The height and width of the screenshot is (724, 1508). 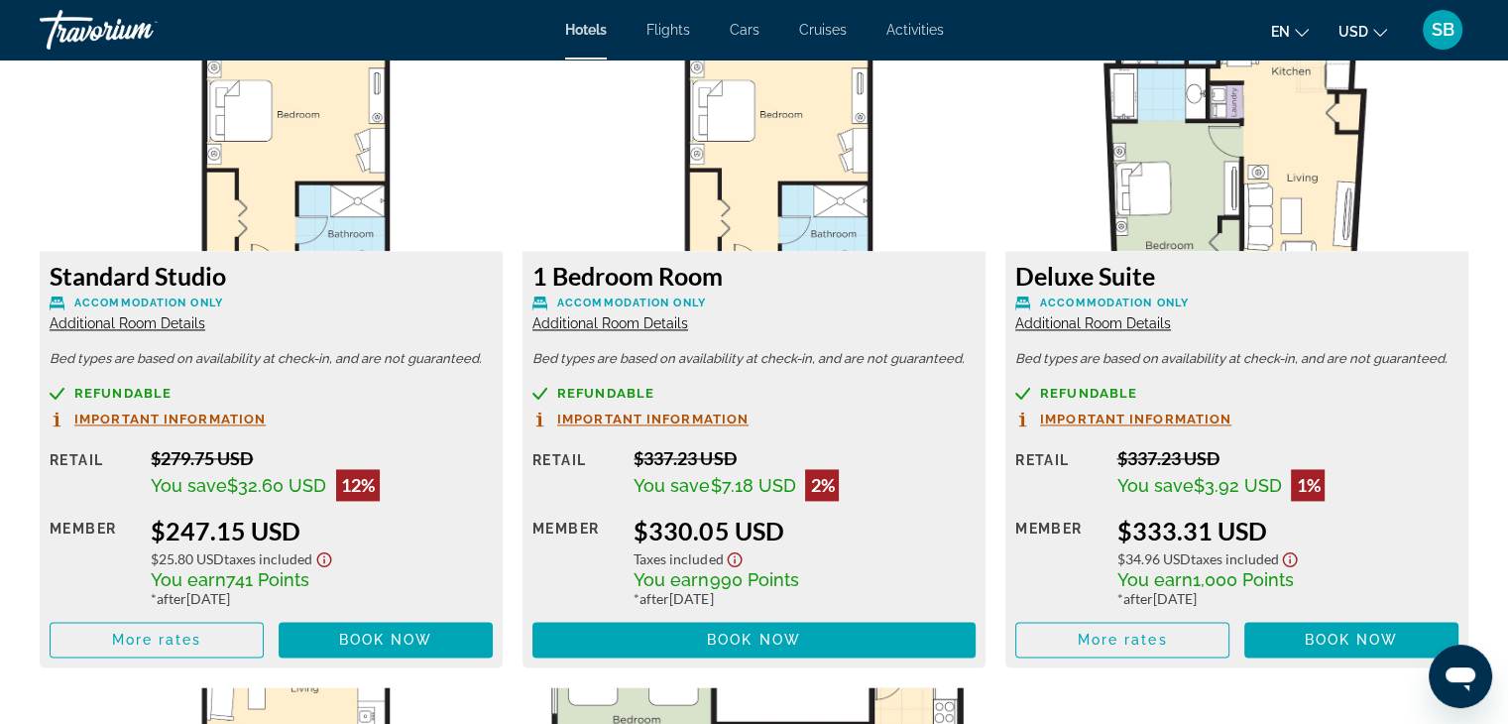 I want to click on div: 12%, so click(x=358, y=485).